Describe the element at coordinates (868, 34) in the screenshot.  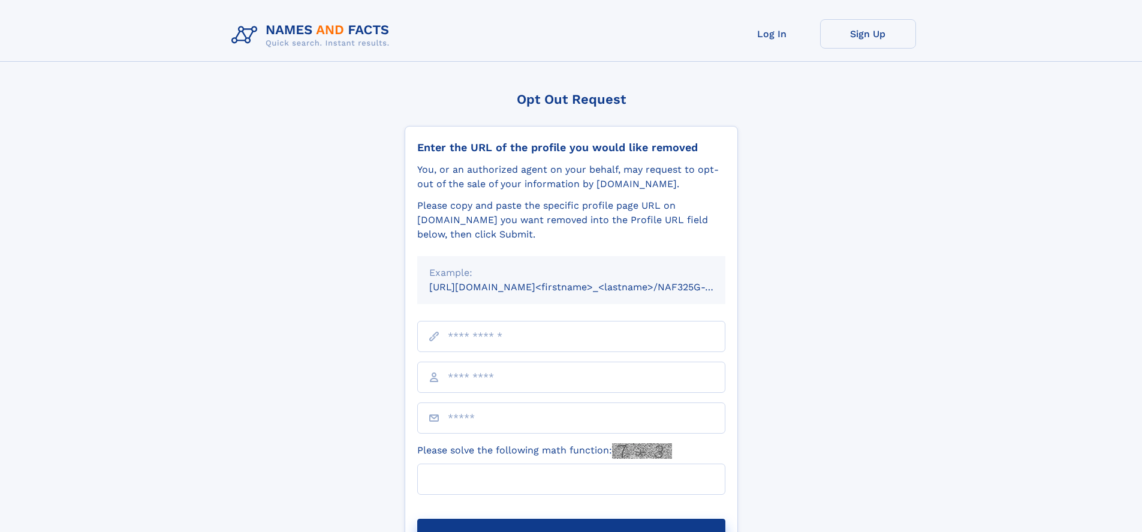
I see `a: Sign Up` at that location.